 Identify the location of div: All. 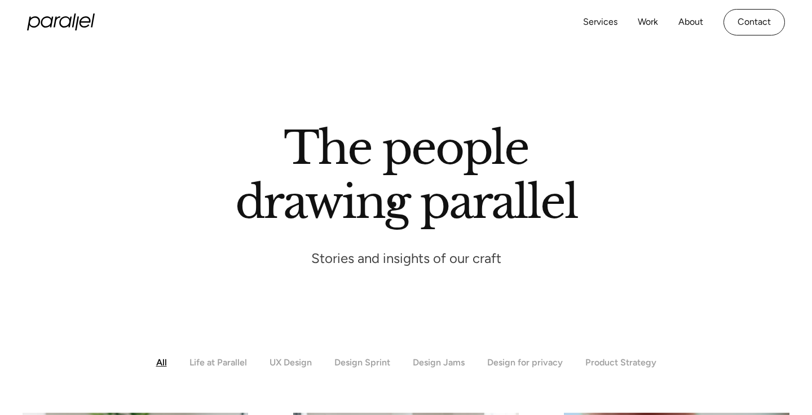
(161, 362).